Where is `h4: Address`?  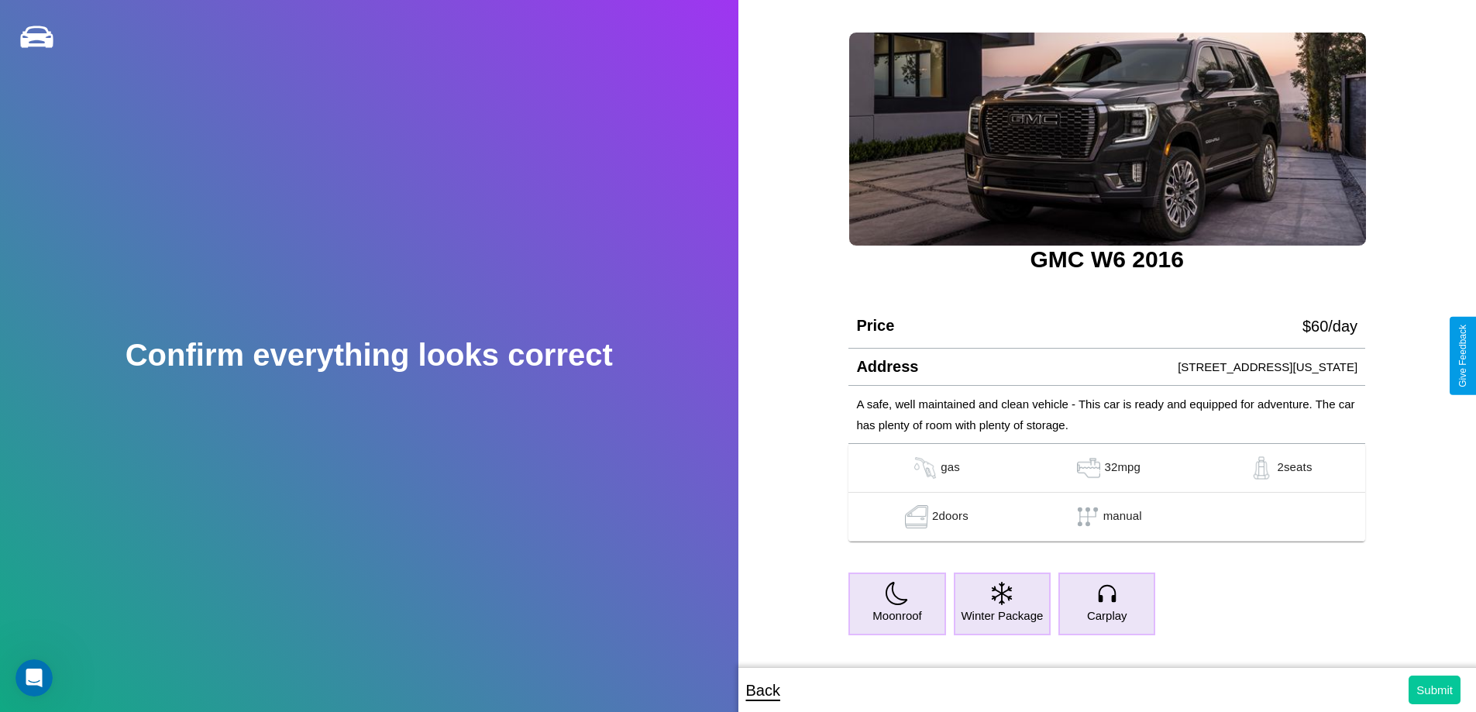
h4: Address is located at coordinates (887, 366).